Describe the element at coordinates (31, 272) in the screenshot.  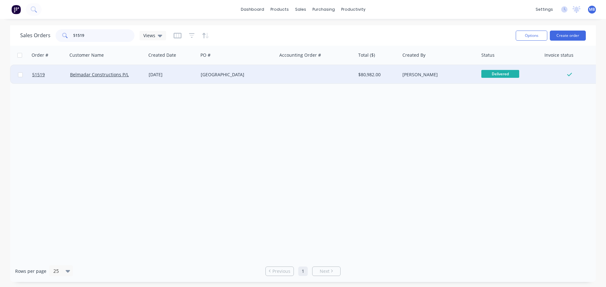
I see `span: Rows per page` at that location.